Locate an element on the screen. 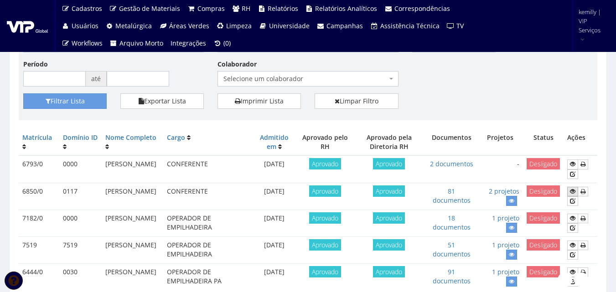  a: 81 documentos is located at coordinates (451, 196).